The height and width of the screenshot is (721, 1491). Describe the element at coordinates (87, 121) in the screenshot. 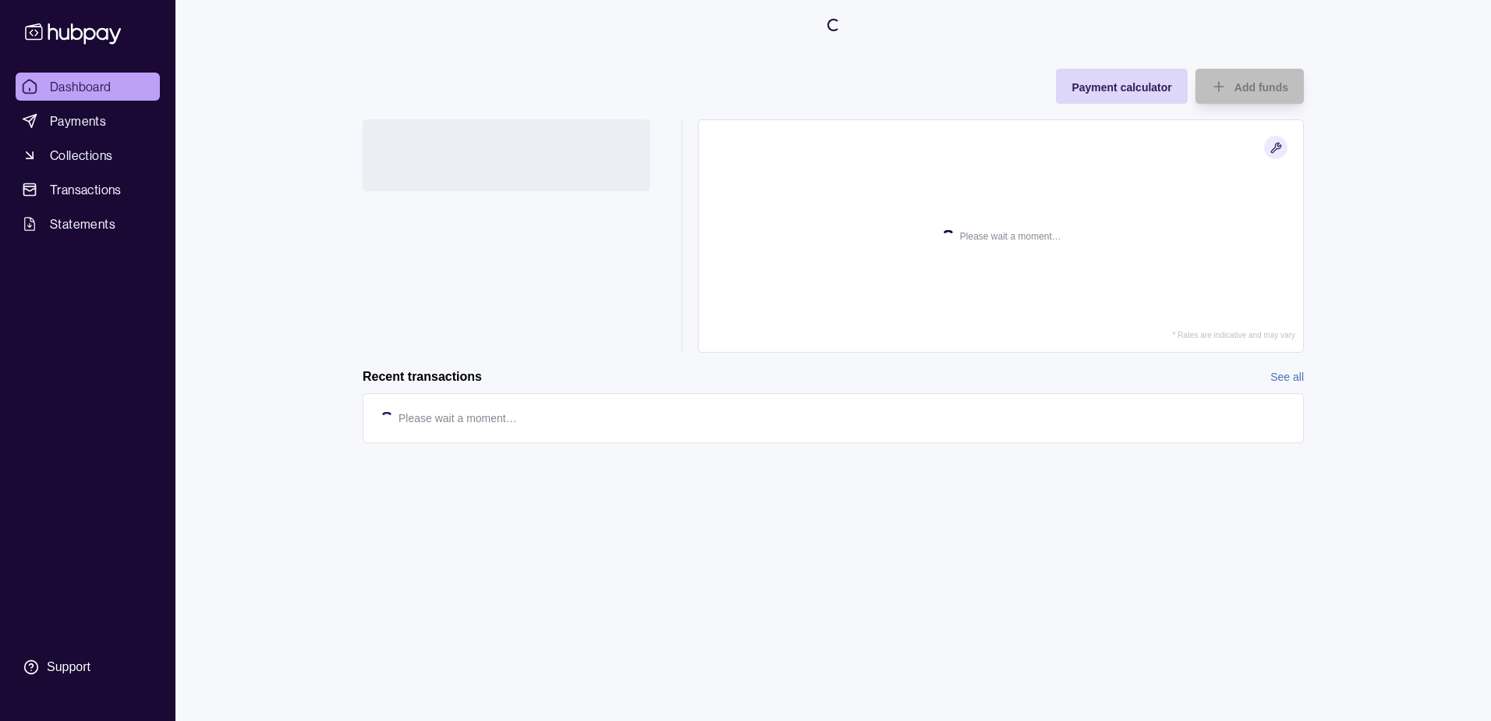

I see `a: Payments` at that location.